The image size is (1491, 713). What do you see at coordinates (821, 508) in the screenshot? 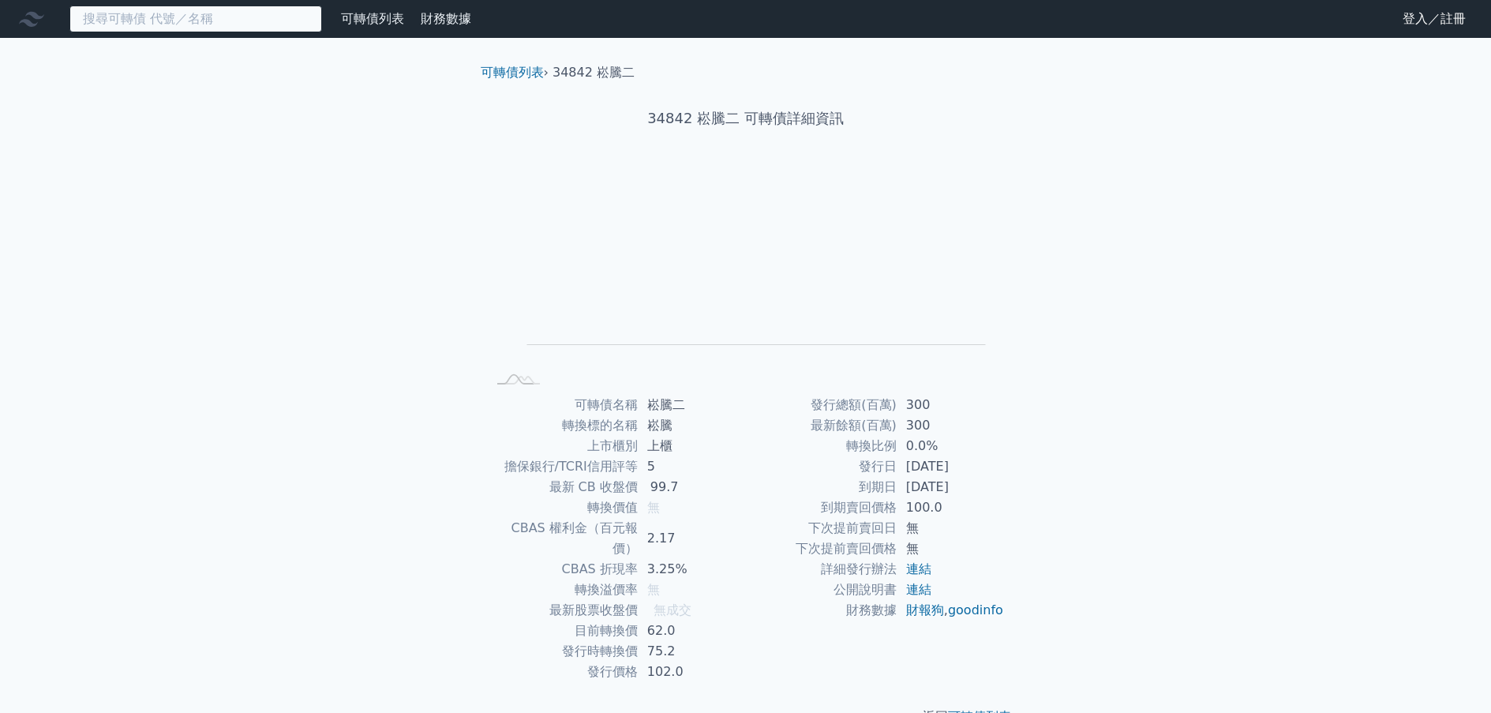
I see `td: 到期賣回價格` at bounding box center [821, 508].